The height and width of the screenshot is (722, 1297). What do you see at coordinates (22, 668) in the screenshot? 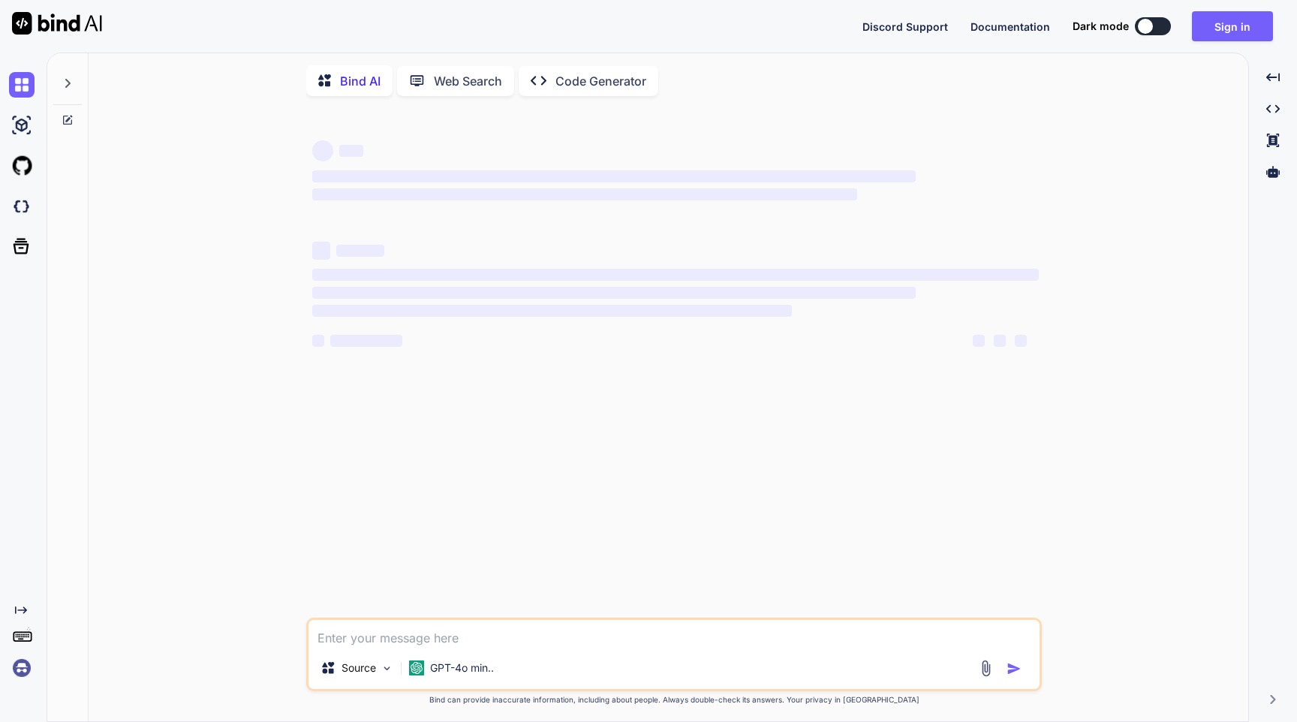
I see `img: signin` at bounding box center [22, 668].